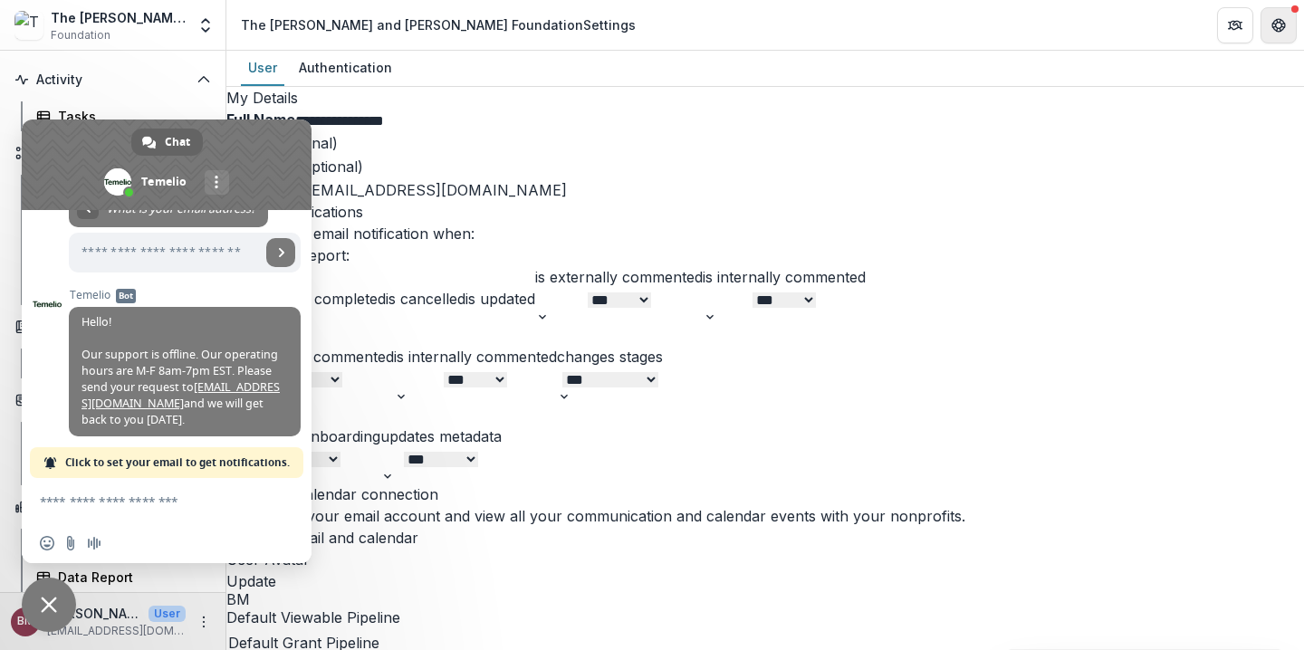  What do you see at coordinates (180, 370) in the screenshot?
I see `span: Hello! Our support is offline. Our operating hours are M-F 8am-7pm EST. Please send your request ...` at bounding box center [180, 370].